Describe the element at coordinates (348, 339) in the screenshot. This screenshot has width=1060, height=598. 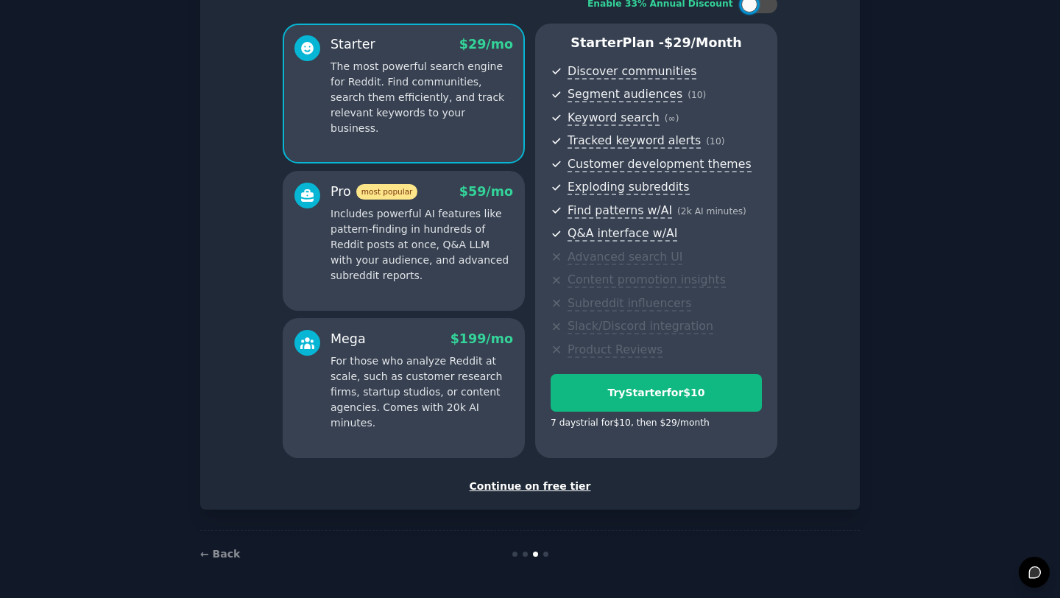
I see `div: Mega` at that location.